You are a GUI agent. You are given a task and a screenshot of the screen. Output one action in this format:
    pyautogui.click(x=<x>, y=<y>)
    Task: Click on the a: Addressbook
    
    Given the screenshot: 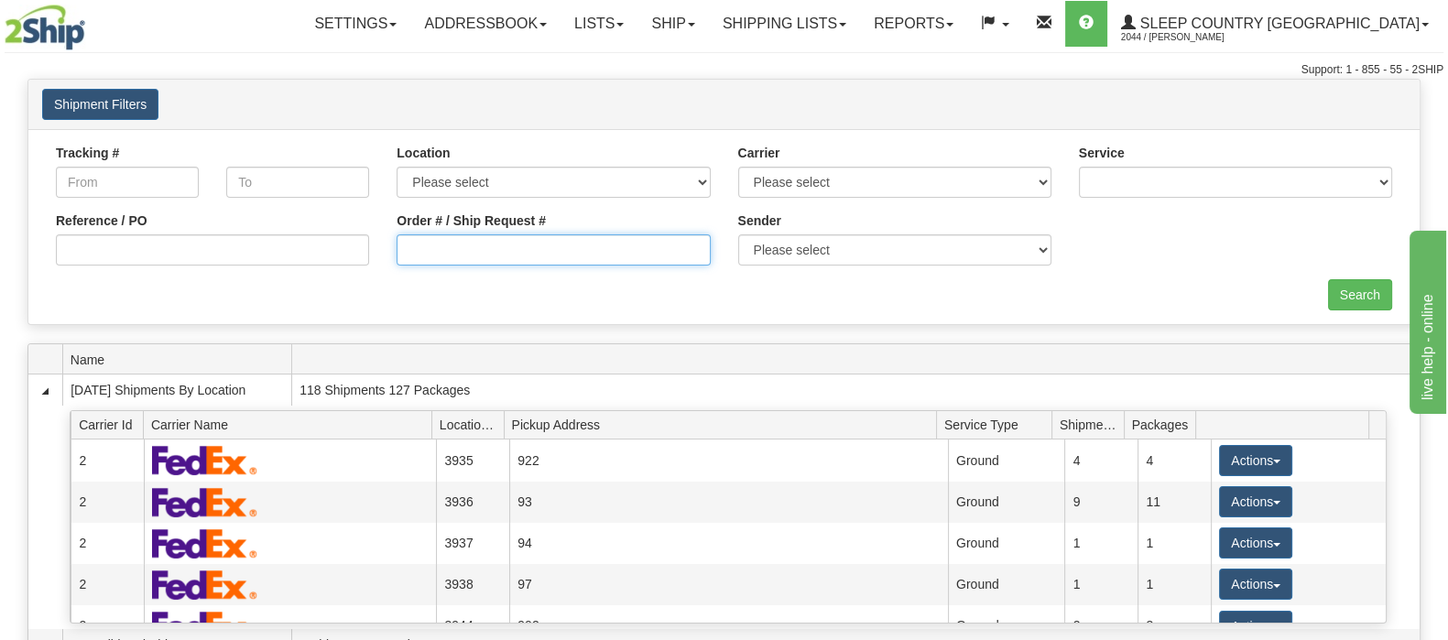 What is the action you would take?
    pyautogui.click(x=485, y=24)
    